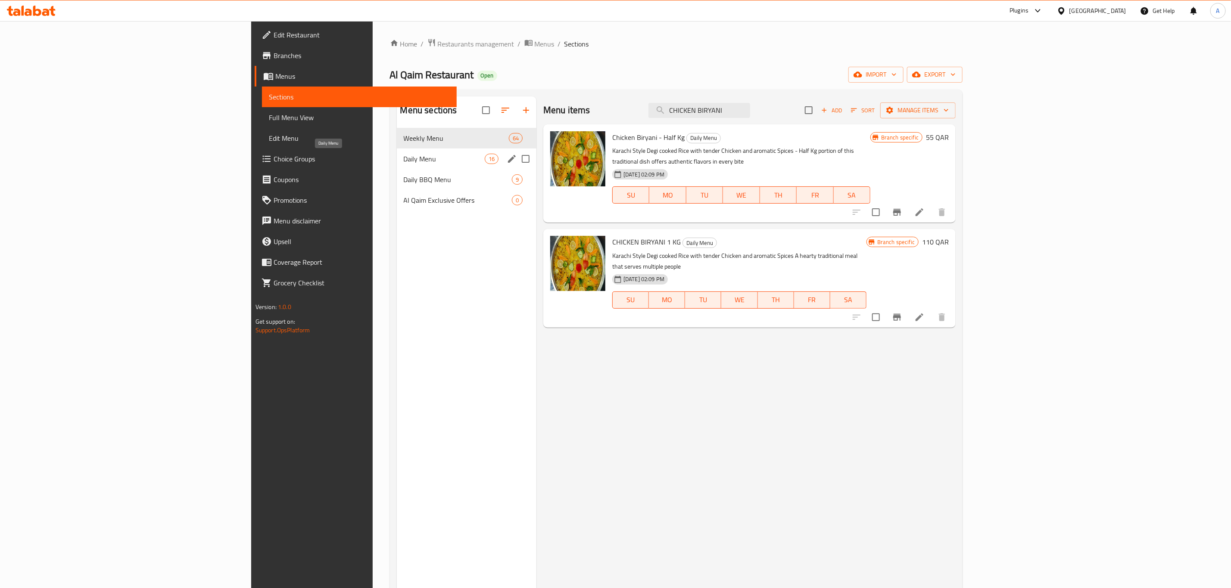 This screenshot has height=588, width=1231. Describe the element at coordinates (566, 110) in the screenshot. I see `h2: Menu items` at that location.